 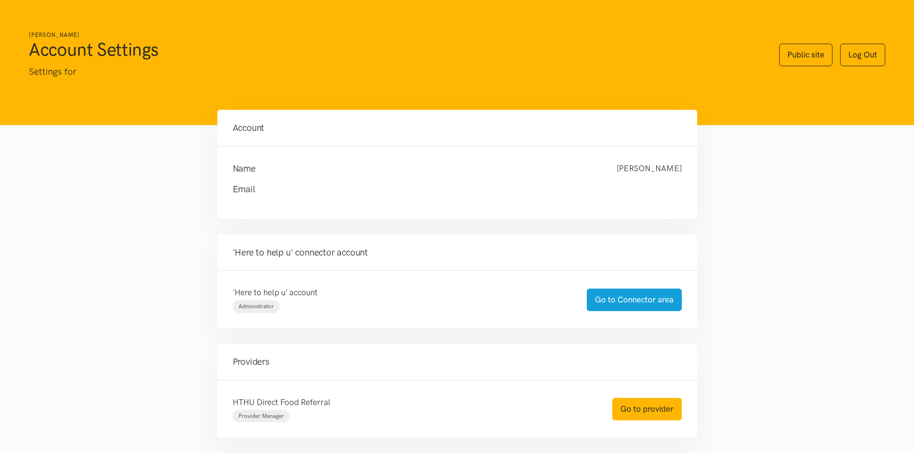 I want to click on span: Administrator, so click(x=256, y=307).